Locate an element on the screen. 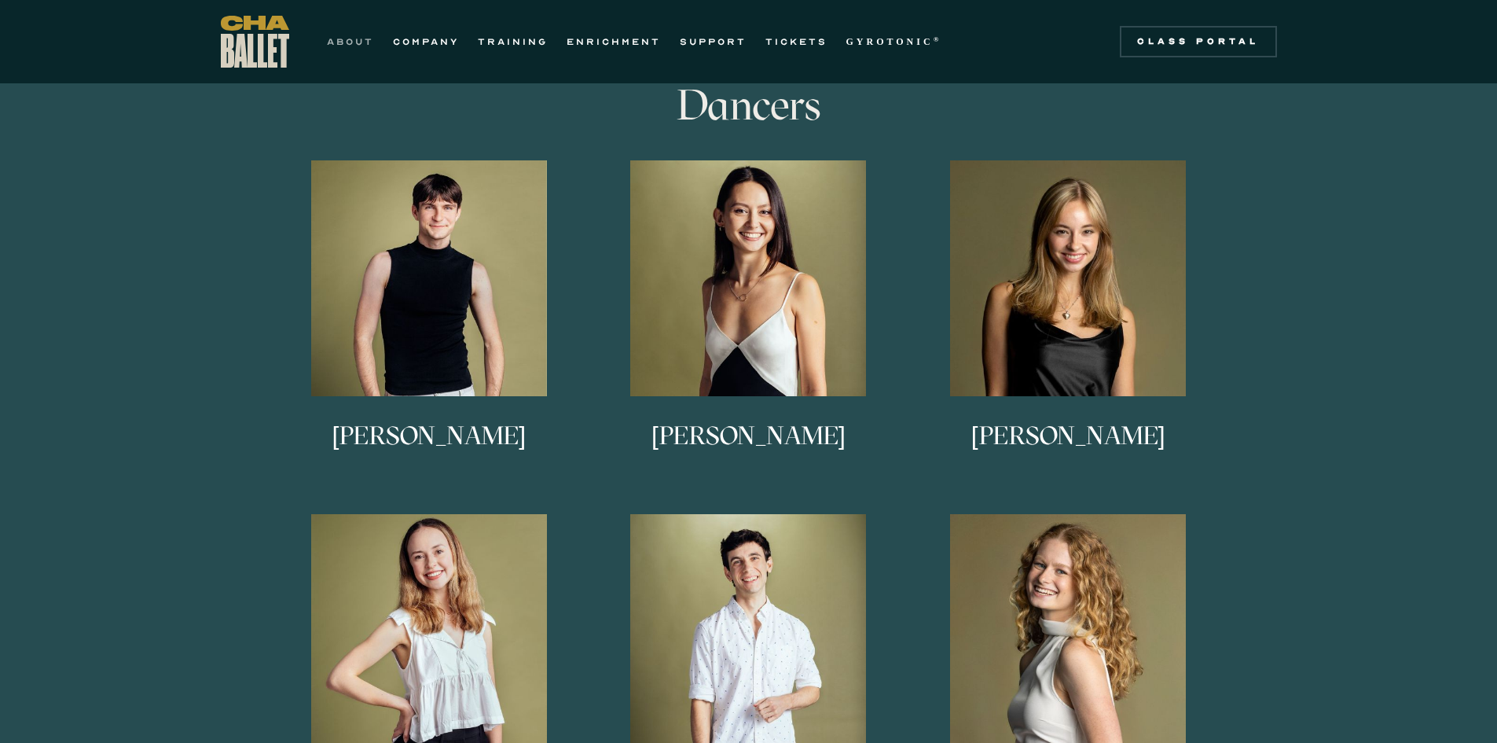 The image size is (1497, 743). a: COMPANY is located at coordinates (426, 42).